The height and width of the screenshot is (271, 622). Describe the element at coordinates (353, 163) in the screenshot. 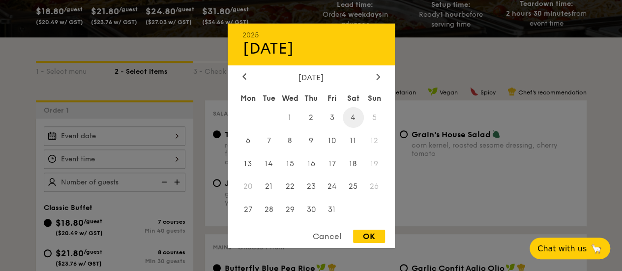

I see `span: 18` at that location.